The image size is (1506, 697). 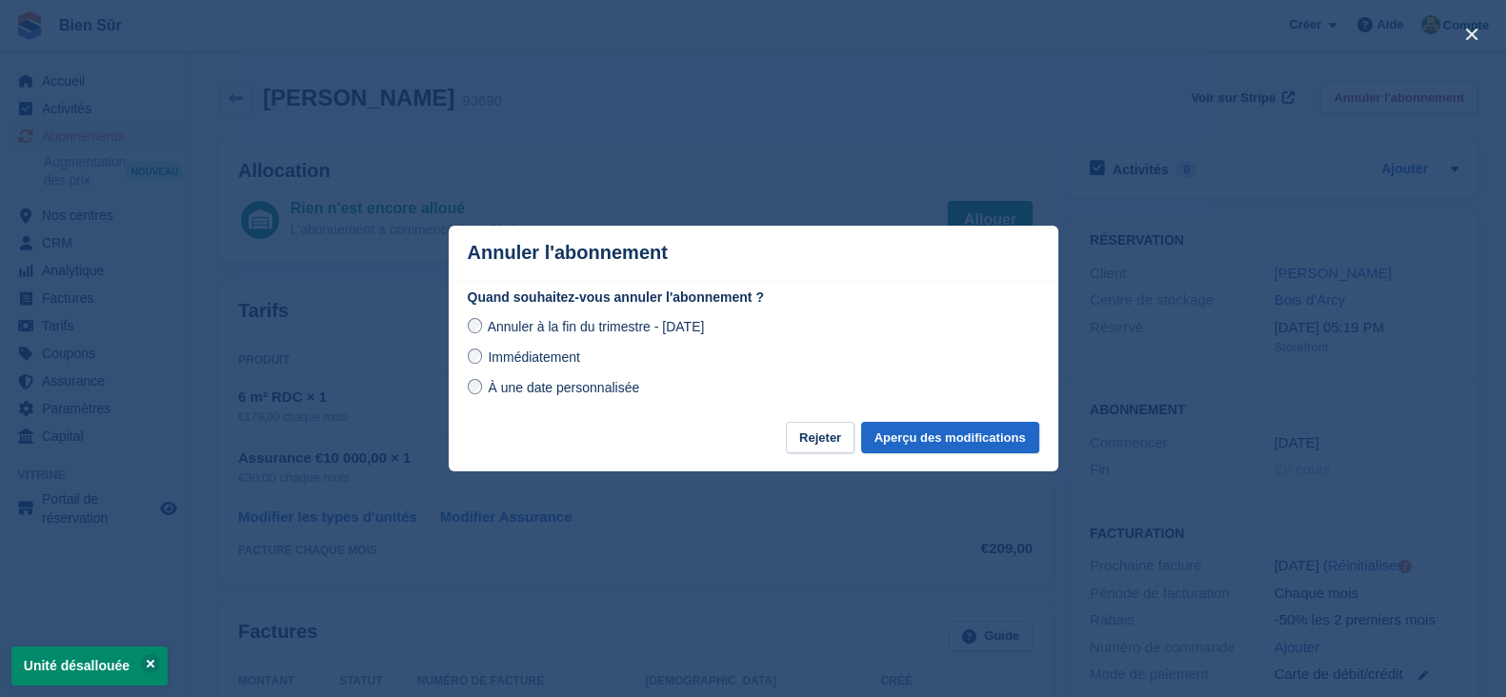 I want to click on span: À une date personnalisée, so click(x=563, y=388).